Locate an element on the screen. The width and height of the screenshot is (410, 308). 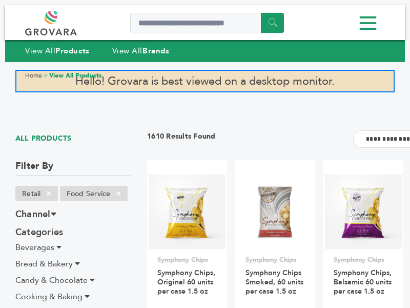
img: Symphony Chips, Original 60 units per case 1.5 oz is located at coordinates (187, 211).